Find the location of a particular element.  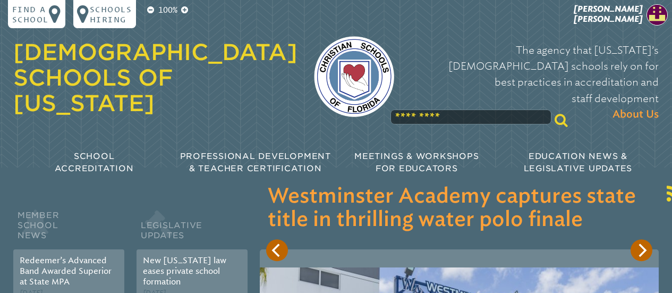

h2: Legislative Updates is located at coordinates (192, 229).